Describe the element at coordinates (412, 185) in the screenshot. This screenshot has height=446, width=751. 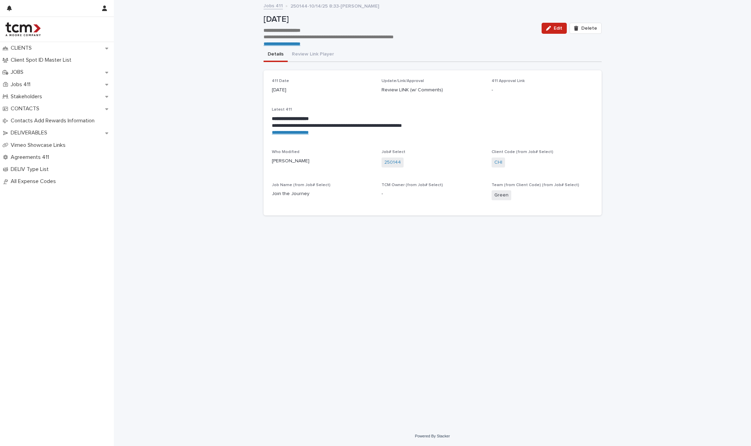
I see `span: TCM Owner (from Job# Select)` at that location.